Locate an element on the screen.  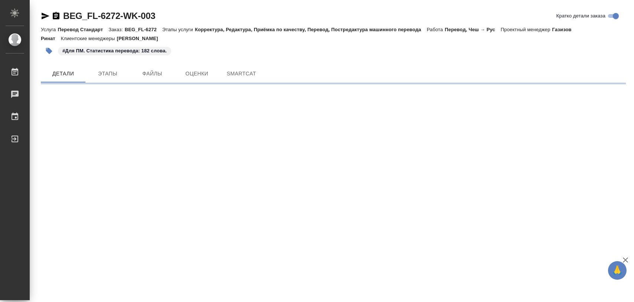
span: Детали is located at coordinates (63, 74).